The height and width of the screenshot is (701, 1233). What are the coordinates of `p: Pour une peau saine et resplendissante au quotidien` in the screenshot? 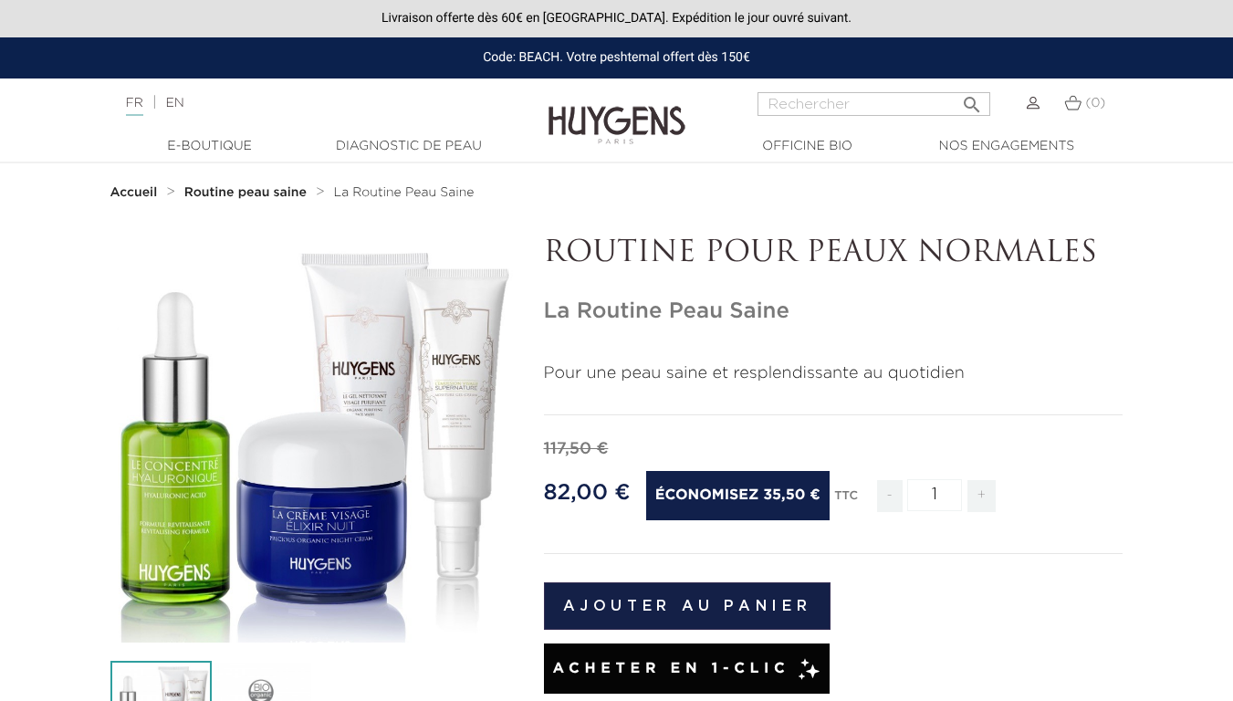 It's located at (833, 373).